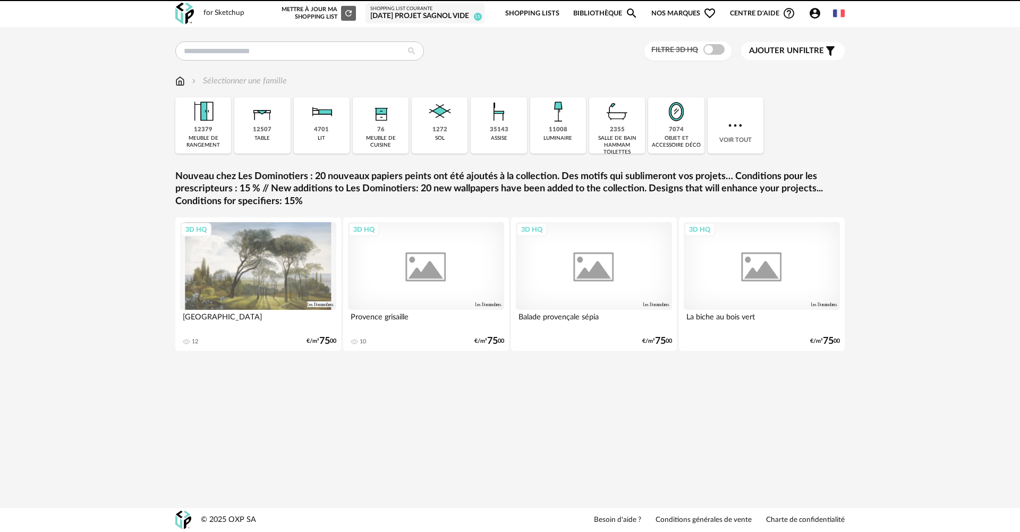 The image size is (1020, 532). I want to click on div: Sélectionner une famille, so click(238, 81).